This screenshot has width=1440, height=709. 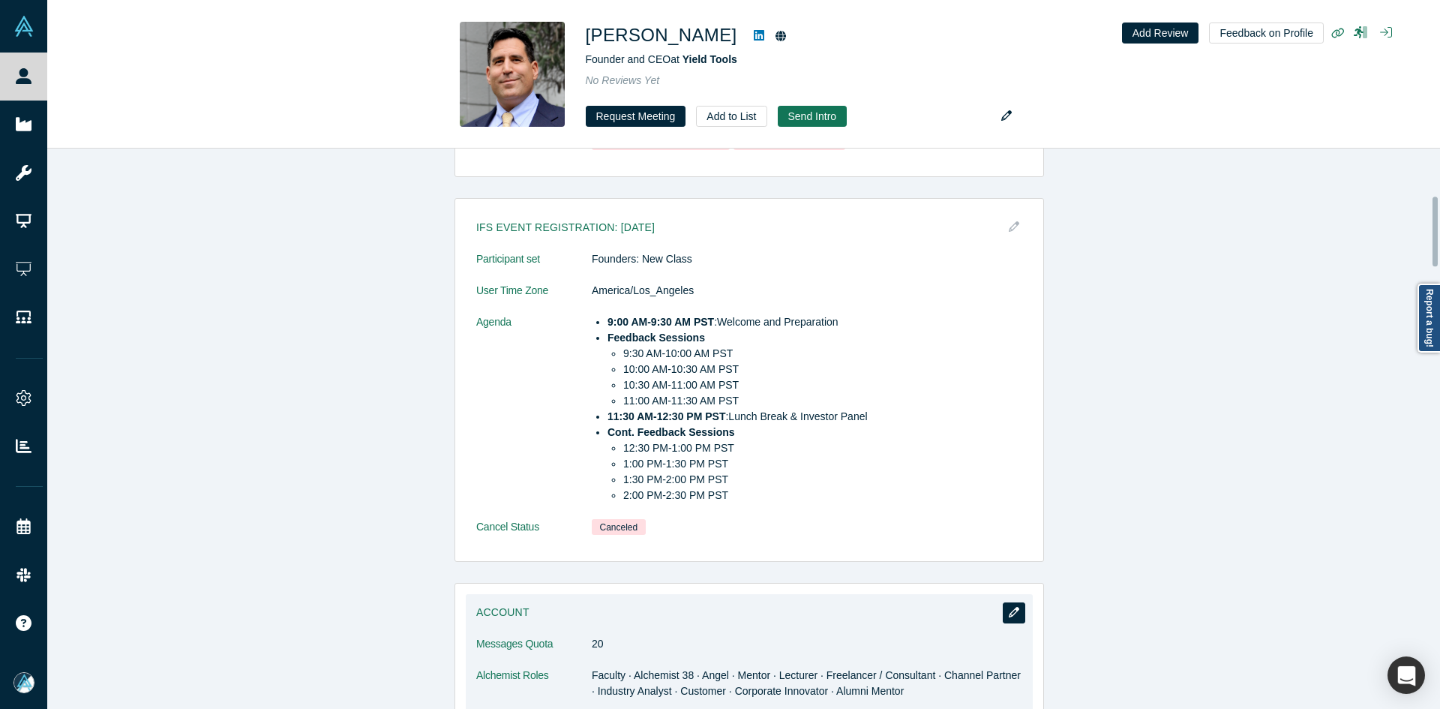 I want to click on dd: Founders: New Class, so click(x=807, y=259).